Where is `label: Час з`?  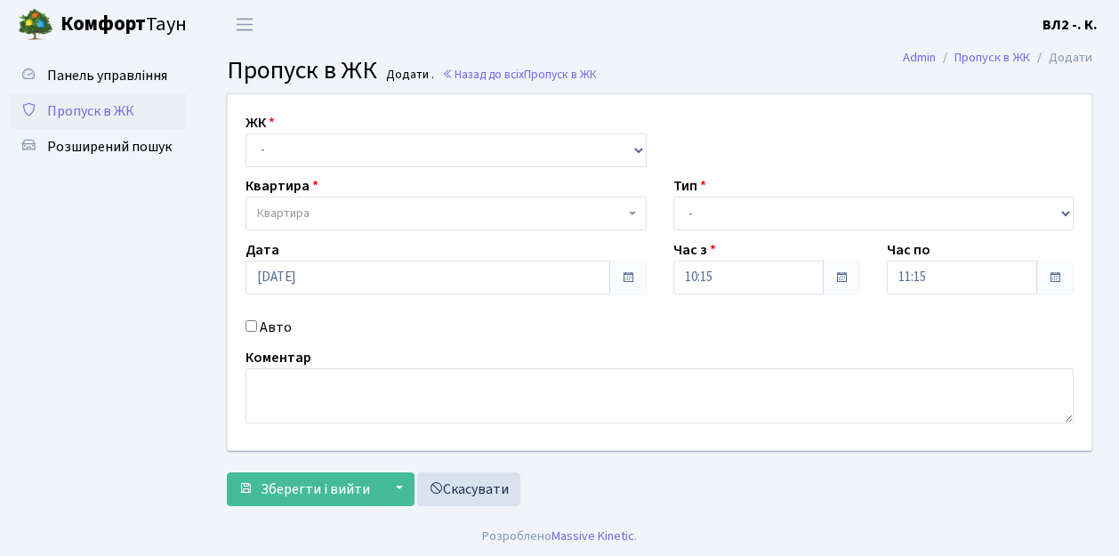 label: Час з is located at coordinates (695, 250).